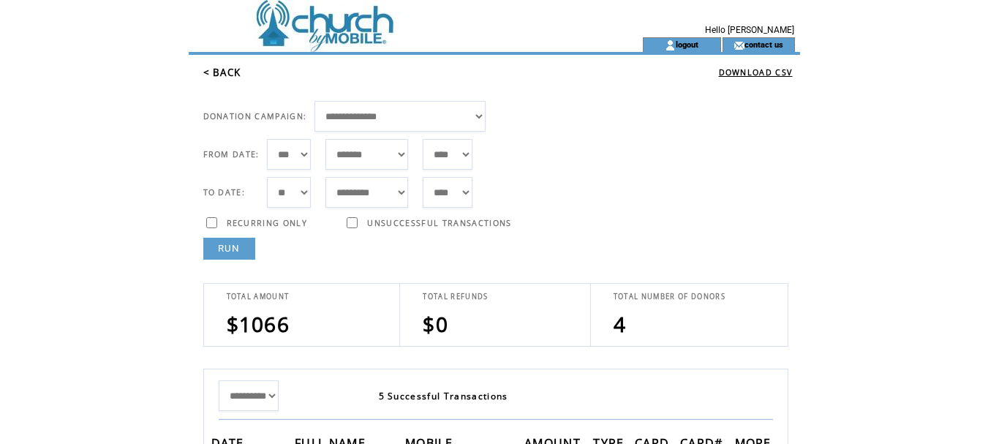 This screenshot has height=444, width=988. Describe the element at coordinates (229, 249) in the screenshot. I see `a: RUN` at that location.